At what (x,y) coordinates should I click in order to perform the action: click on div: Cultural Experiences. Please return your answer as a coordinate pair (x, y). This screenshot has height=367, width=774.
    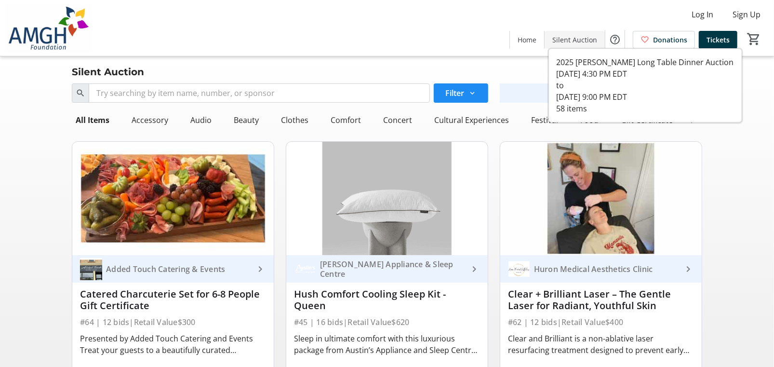
    Looking at the image, I should click on (471, 120).